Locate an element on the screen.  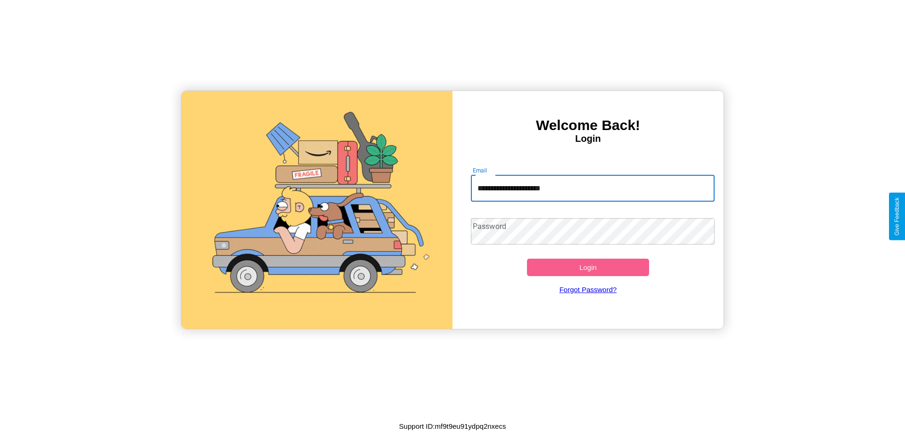
button: Login is located at coordinates (588, 267).